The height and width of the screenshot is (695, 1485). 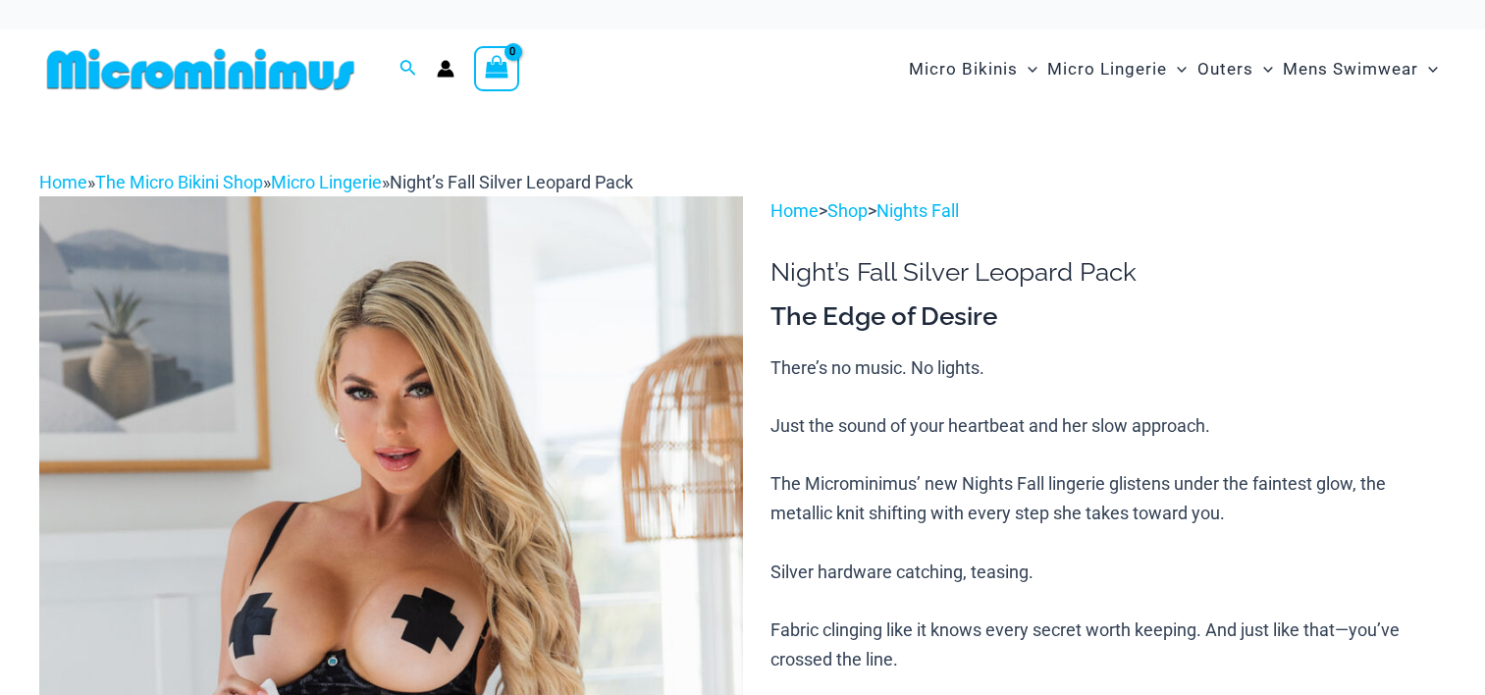 I want to click on a: Shop, so click(x=847, y=210).